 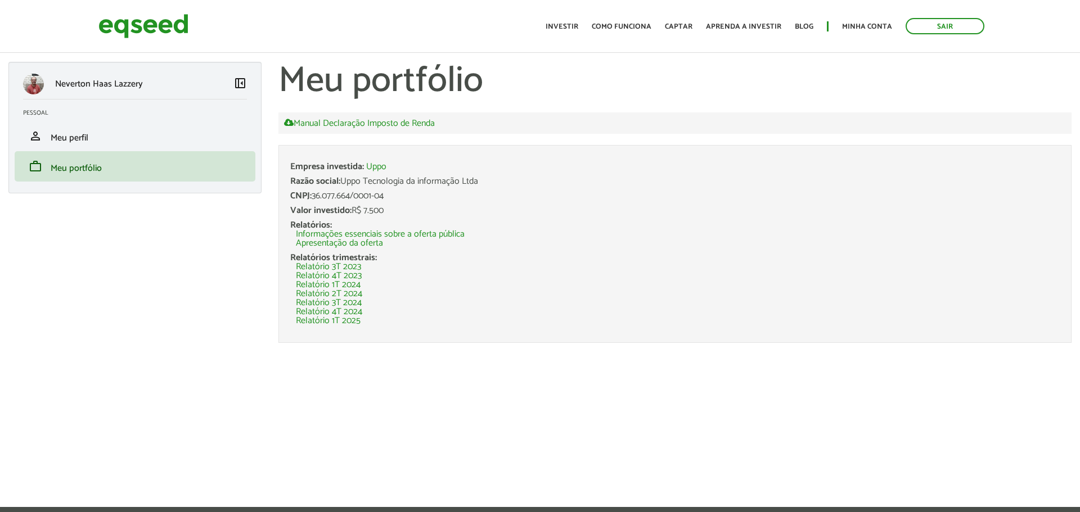 I want to click on span: Relatórios trimestrais:, so click(x=334, y=258).